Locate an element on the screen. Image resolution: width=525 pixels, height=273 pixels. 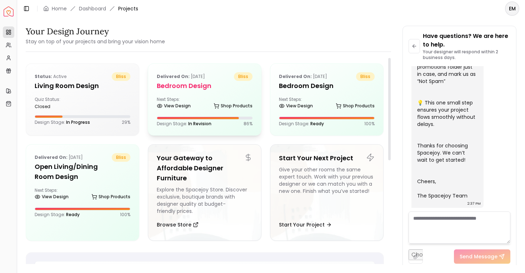
a: Your Gateway to Affordable Designer FurnitureExplore the Spacejoy Store. Discover exclusive, bout... is located at coordinates (205, 192).